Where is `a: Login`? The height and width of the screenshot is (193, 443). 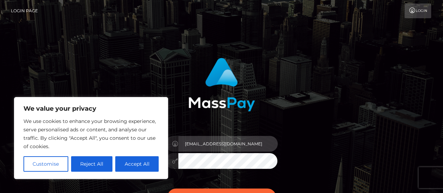 a: Login is located at coordinates (418, 11).